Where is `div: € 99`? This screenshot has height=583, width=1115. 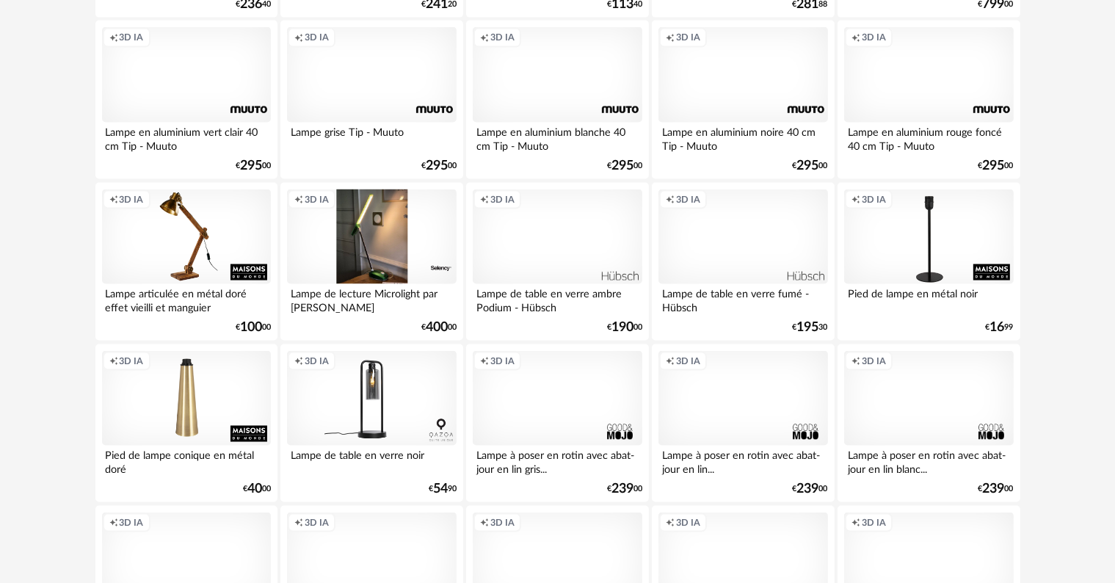
div: € 99 is located at coordinates (1000, 328).